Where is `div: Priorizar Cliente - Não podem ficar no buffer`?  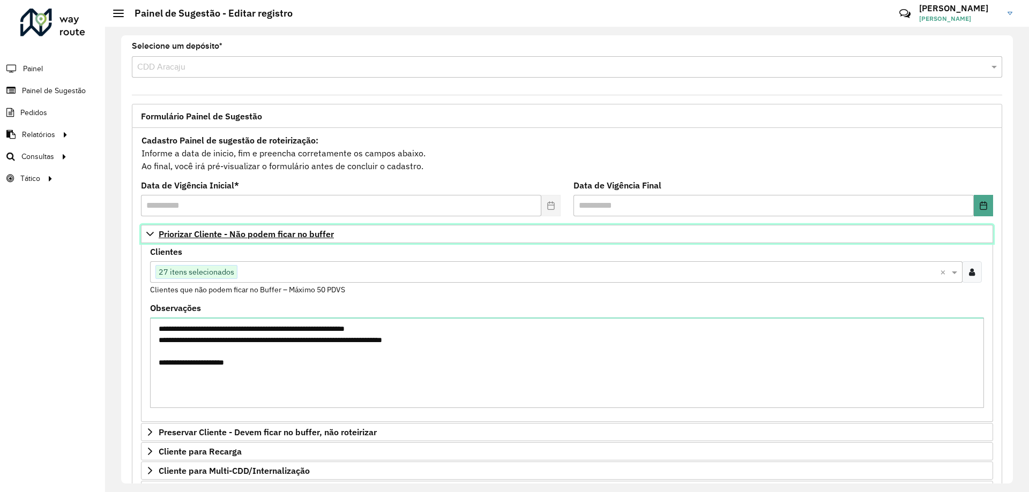 div: Priorizar Cliente - Não podem ficar no buffer is located at coordinates (567, 333).